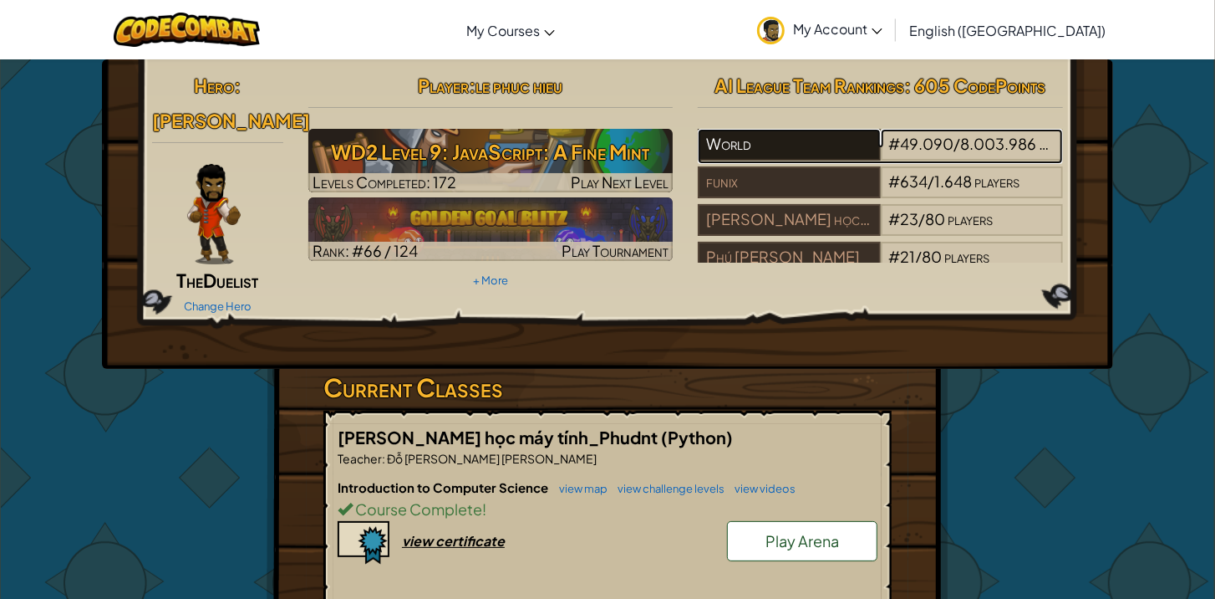 The image size is (1215, 599). What do you see at coordinates (579, 488) in the screenshot?
I see `a: view map` at bounding box center [579, 488].